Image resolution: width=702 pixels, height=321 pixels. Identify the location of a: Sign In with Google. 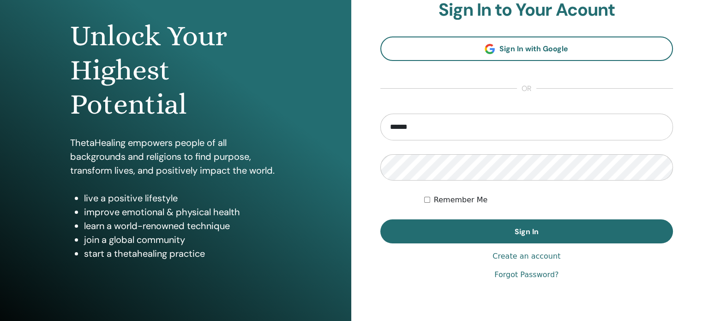
(527, 48).